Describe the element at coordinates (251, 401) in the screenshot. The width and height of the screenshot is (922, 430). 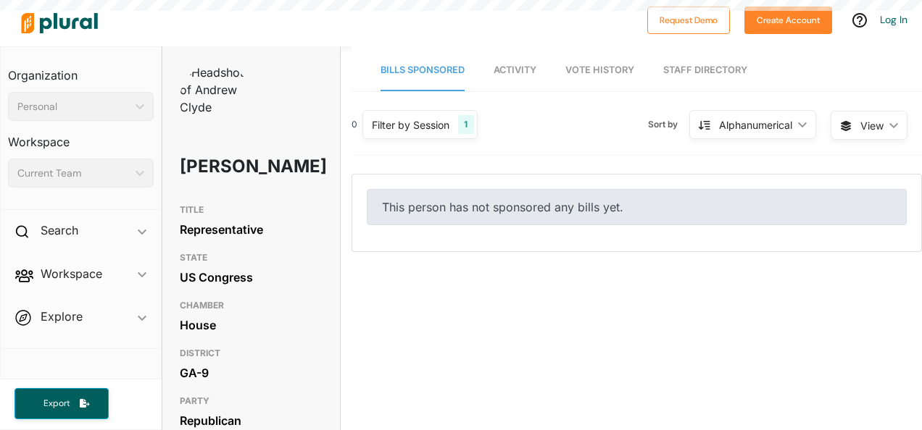
I see `h3: PARTY` at that location.